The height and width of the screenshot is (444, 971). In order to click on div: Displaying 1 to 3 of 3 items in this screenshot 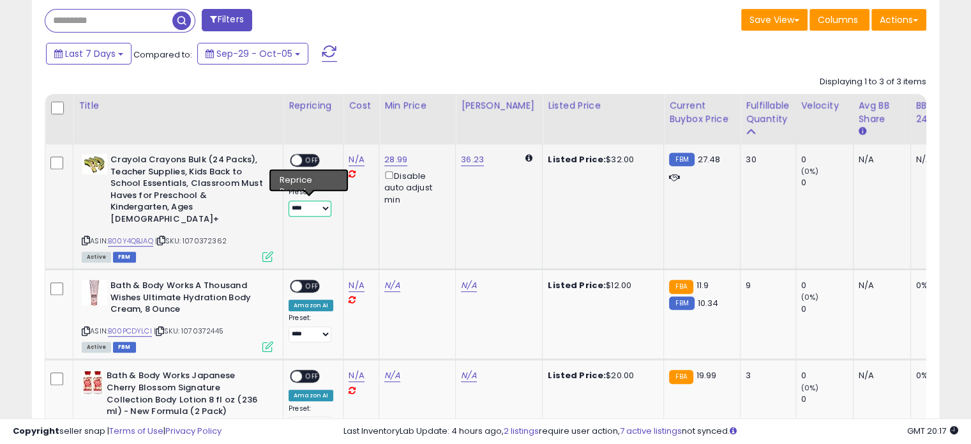, I will do `click(873, 82)`.